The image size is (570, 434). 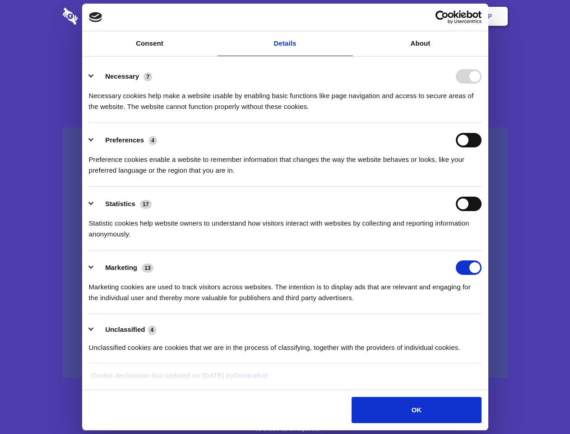 What do you see at coordinates (101, 16) in the screenshot?
I see `img: logo-wordmark-white-trans-d4663122ce5f474addd5e946df7df03e33cb6a1c49d2221995e7729f52c070b2.svg` at bounding box center [101, 16].